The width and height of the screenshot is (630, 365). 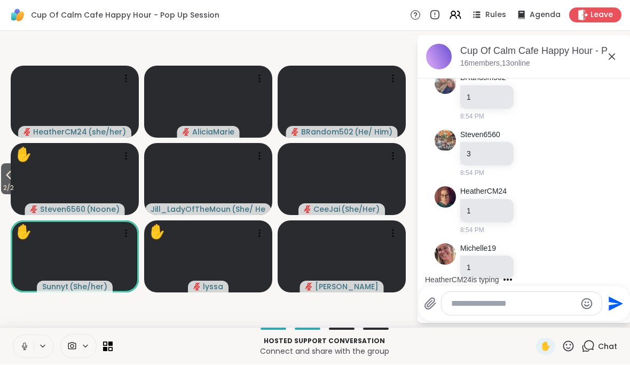 What do you see at coordinates (324, 352) in the screenshot?
I see `p: Connect and share with the group` at bounding box center [324, 352].